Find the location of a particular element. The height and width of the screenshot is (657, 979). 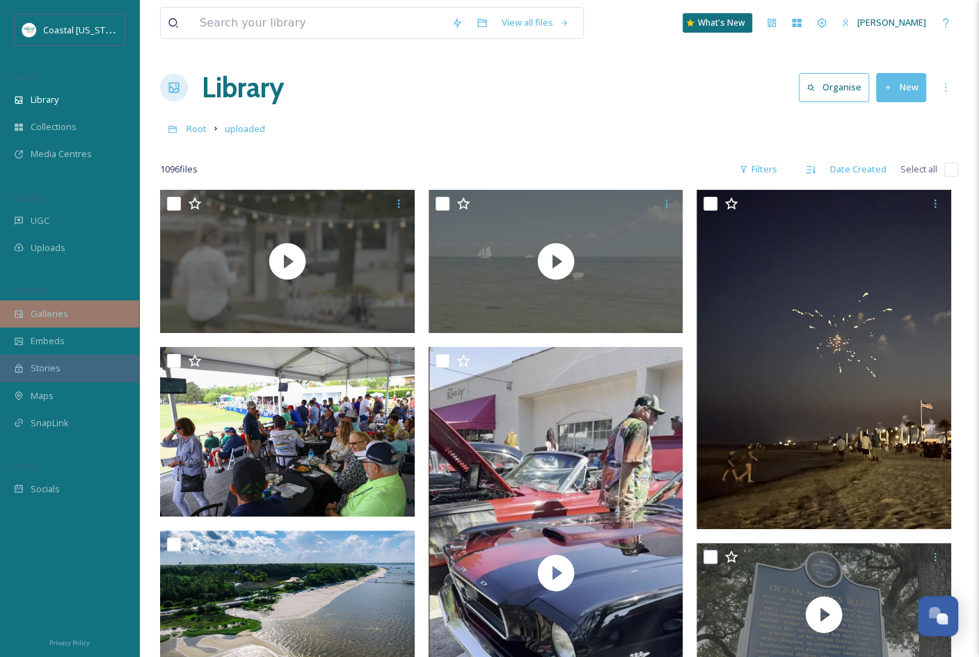

h1: Library is located at coordinates (243, 88).